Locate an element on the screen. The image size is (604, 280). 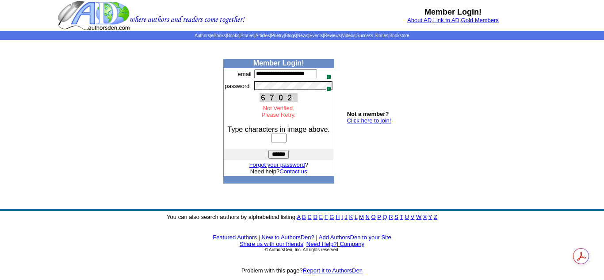
b: Not a member? is located at coordinates (368, 114).